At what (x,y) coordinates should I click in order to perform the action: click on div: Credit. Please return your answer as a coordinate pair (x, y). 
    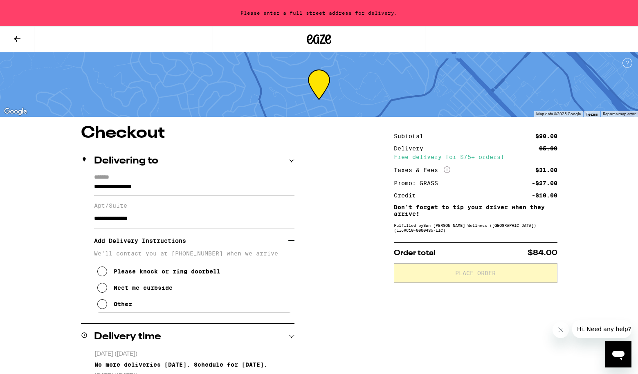
    Looking at the image, I should click on (408, 196).